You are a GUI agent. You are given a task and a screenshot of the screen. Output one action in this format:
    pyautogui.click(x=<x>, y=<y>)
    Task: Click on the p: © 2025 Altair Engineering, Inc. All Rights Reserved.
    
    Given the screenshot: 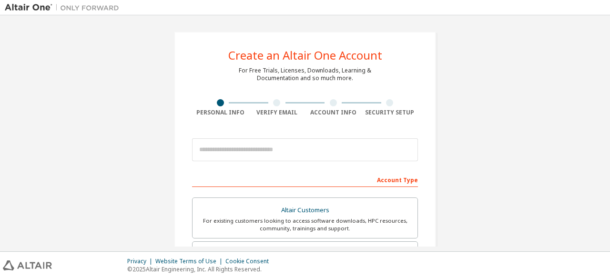 What is the action you would take?
    pyautogui.click(x=201, y=269)
    